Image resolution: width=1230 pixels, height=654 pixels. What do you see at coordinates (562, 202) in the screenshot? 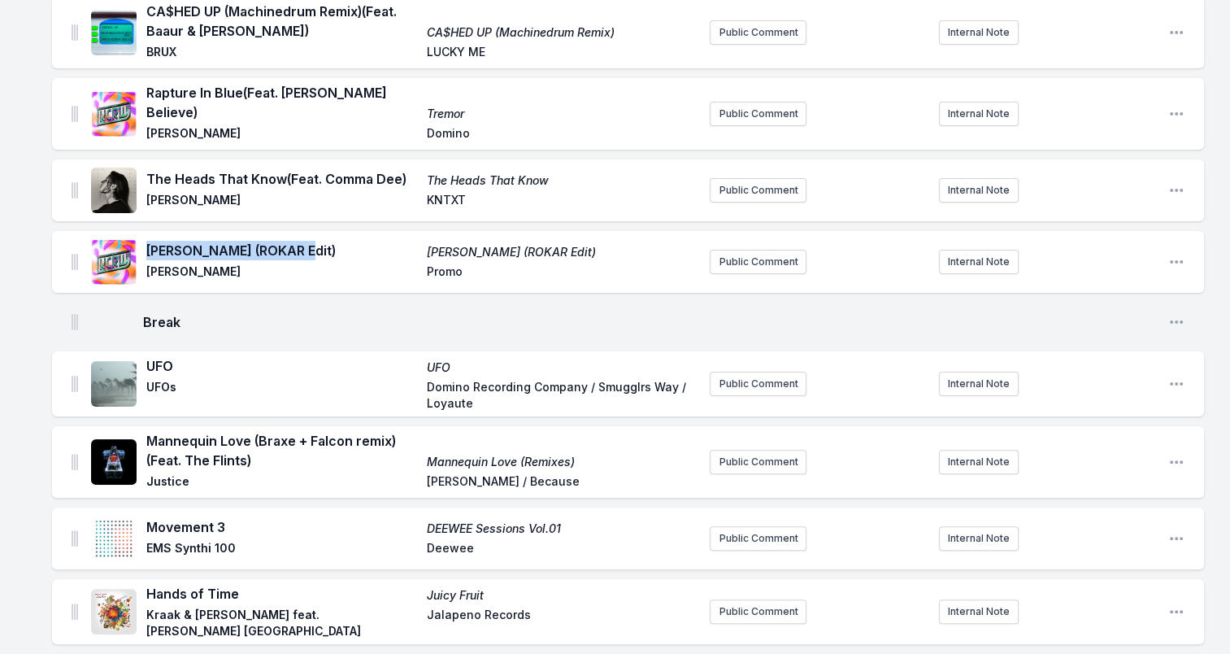
I see `span: KNTXT` at bounding box center [562, 202].